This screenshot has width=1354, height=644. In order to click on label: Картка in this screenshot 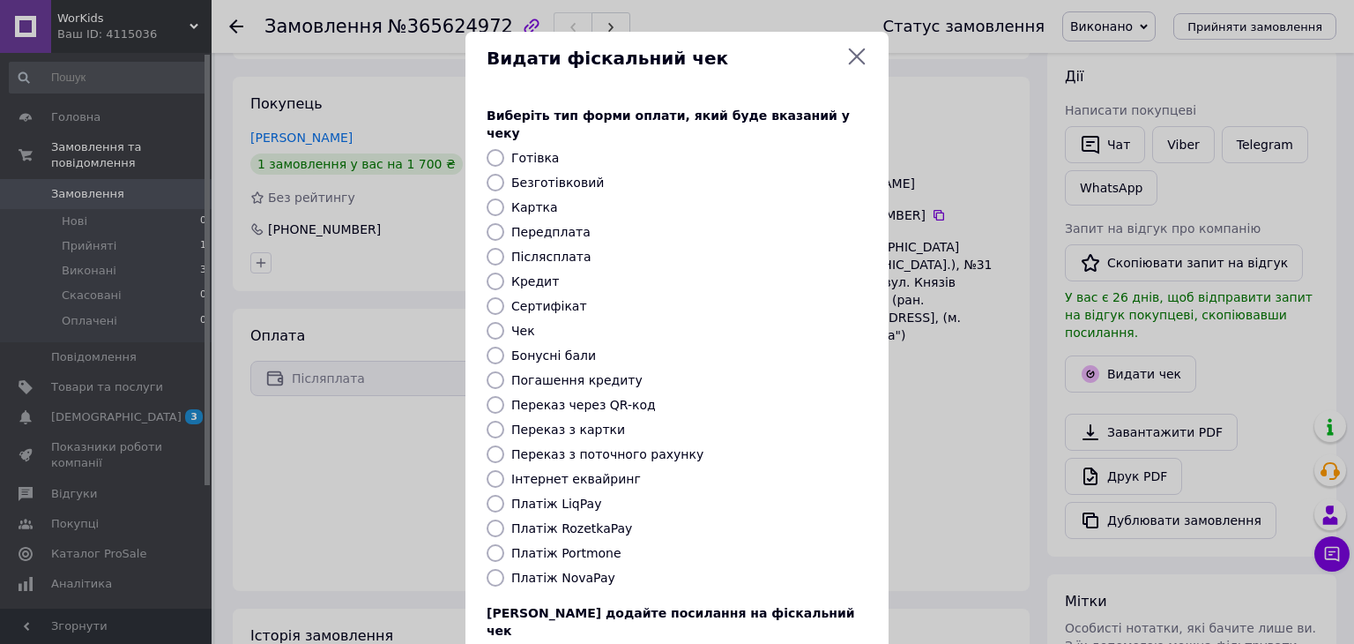, I will do `click(534, 207)`.